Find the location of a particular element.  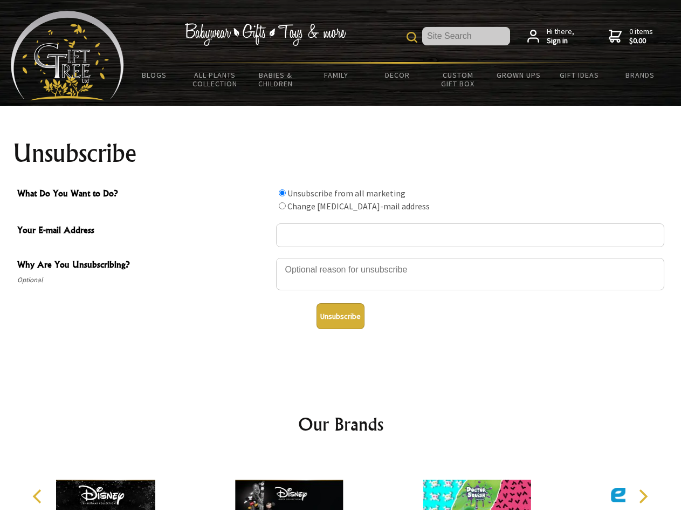

a: Hi there,Sign in is located at coordinates (551, 36).